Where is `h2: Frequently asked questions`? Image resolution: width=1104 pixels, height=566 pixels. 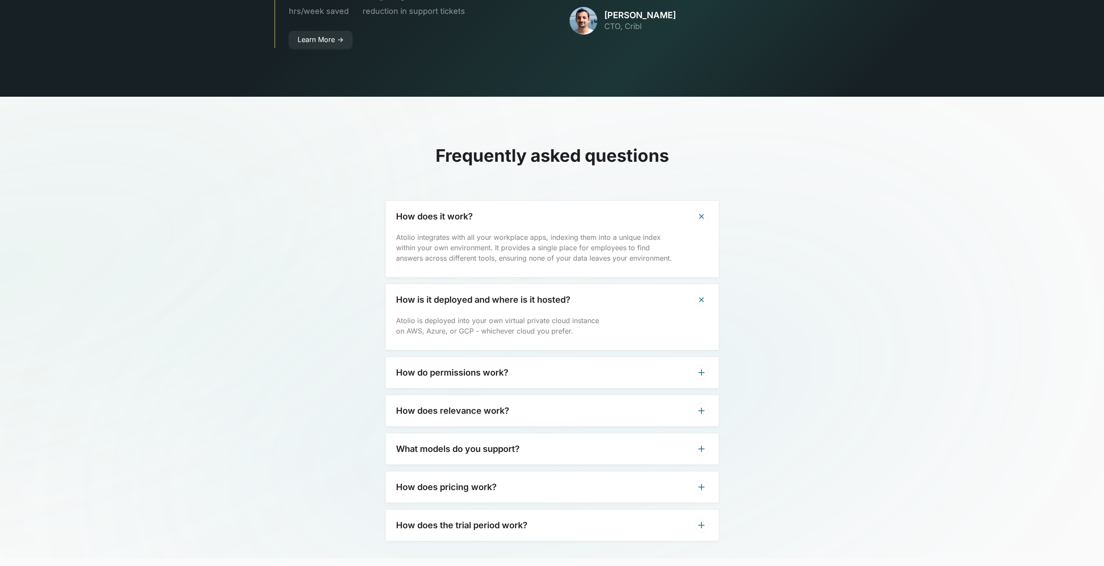
h2: Frequently asked questions is located at coordinates (552, 156).